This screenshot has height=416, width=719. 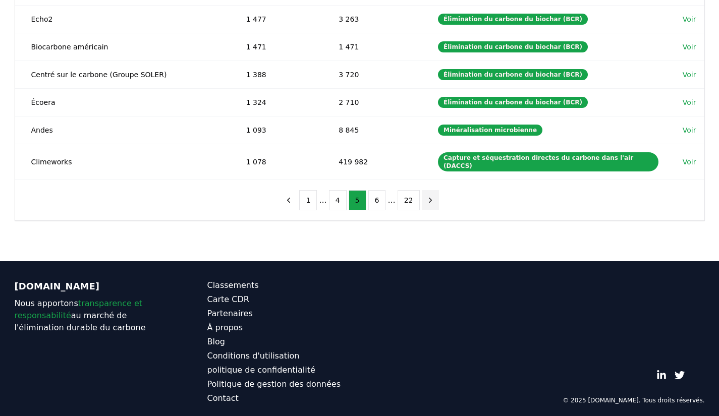 What do you see at coordinates (80, 321) in the screenshot?
I see `font: au marché de l'élimination durable du carbone` at bounding box center [80, 321].